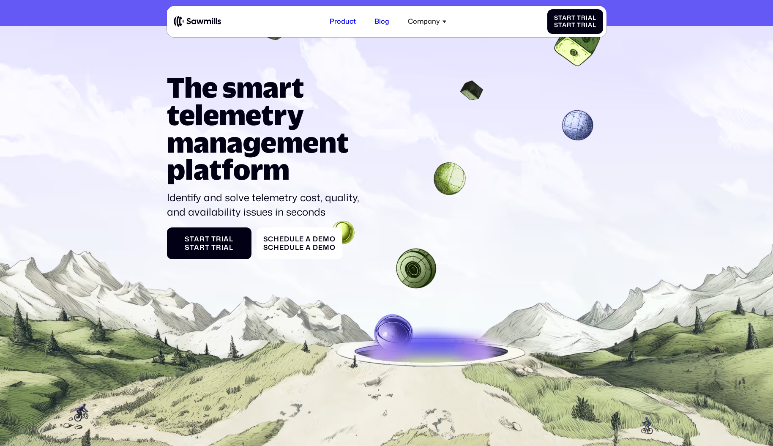  I want to click on span: L, so click(558, 9).